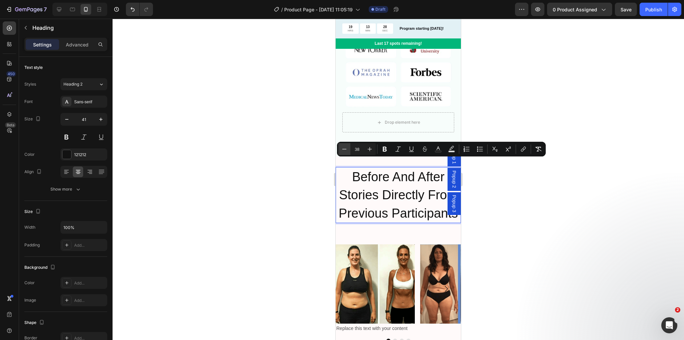 The width and height of the screenshot is (684, 340). What do you see at coordinates (119, 185) in the screenshot?
I see `span: Popup 3` at bounding box center [119, 185].